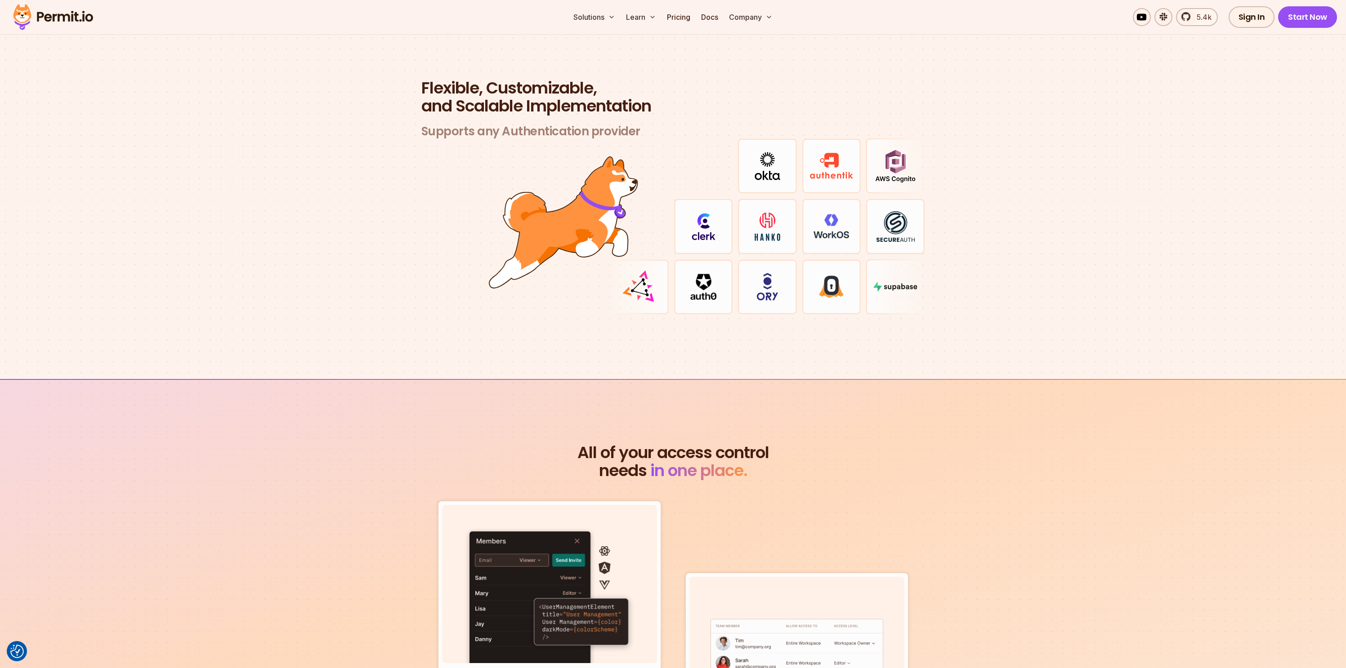 The width and height of the screenshot is (1346, 668). What do you see at coordinates (1201, 17) in the screenshot?
I see `span: 5.4k` at bounding box center [1201, 17].